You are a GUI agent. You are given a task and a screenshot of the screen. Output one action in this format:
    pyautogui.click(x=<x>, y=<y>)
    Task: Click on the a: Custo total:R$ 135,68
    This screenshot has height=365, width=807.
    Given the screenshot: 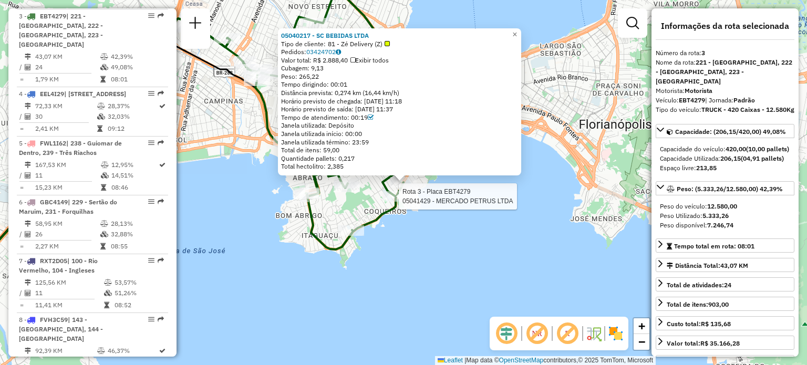 What is the action you would take?
    pyautogui.click(x=725, y=323)
    